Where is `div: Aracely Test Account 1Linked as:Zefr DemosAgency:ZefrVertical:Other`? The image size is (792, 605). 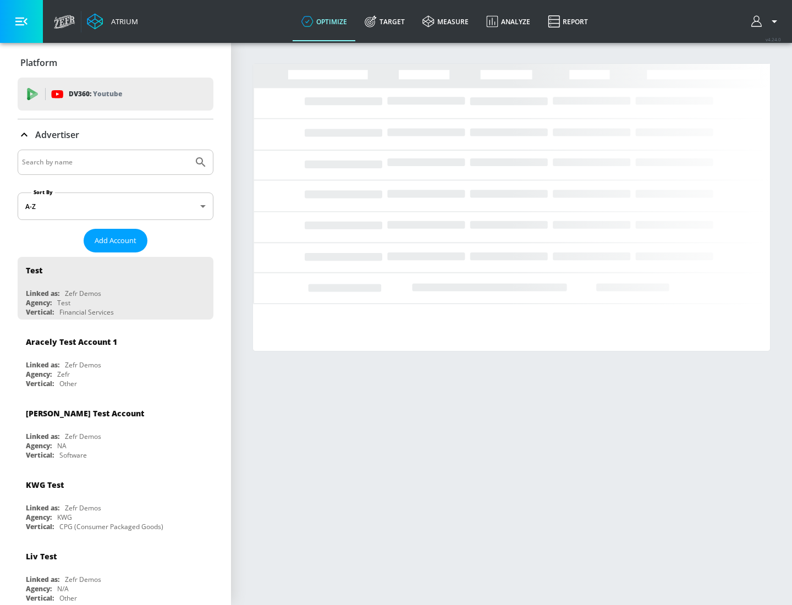
div: Aracely Test Account 1Linked as:Zefr DemosAgency:ZefrVertical:Other is located at coordinates (115, 360).